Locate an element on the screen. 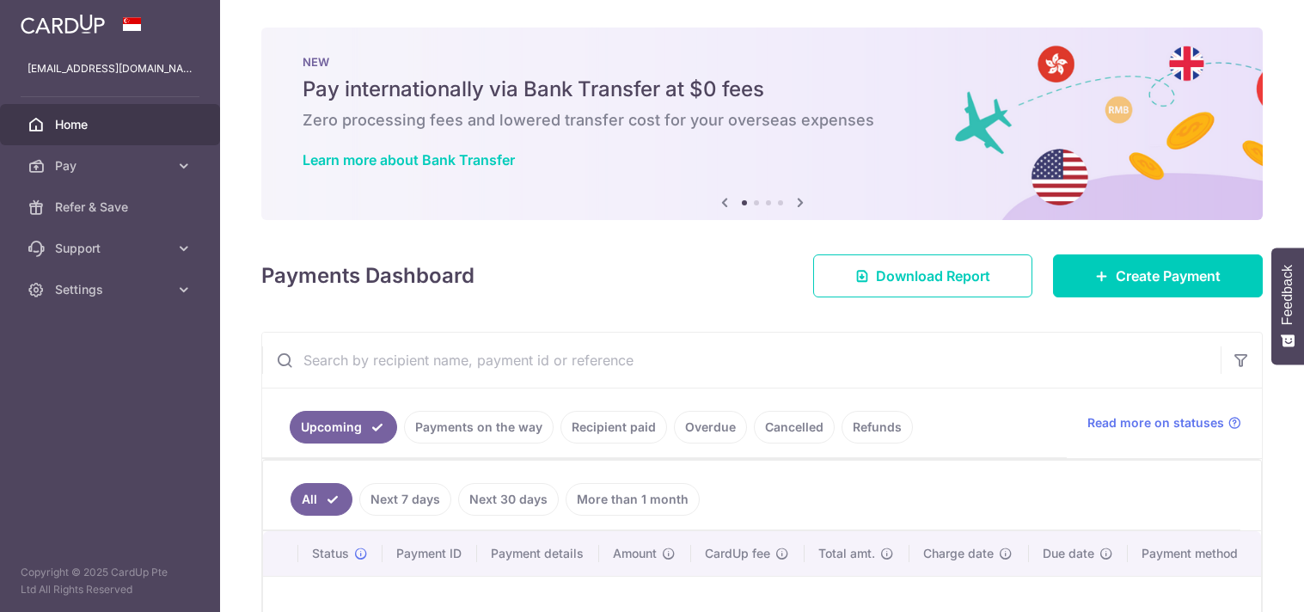 This screenshot has height=612, width=1304. span: Read more on statuses is located at coordinates (1156, 423).